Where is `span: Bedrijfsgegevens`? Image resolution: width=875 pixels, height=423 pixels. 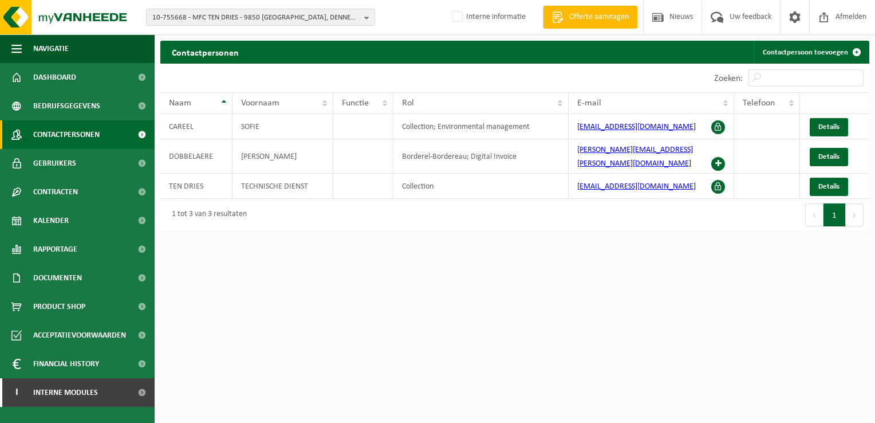
span: Bedrijfsgegevens is located at coordinates (66, 106).